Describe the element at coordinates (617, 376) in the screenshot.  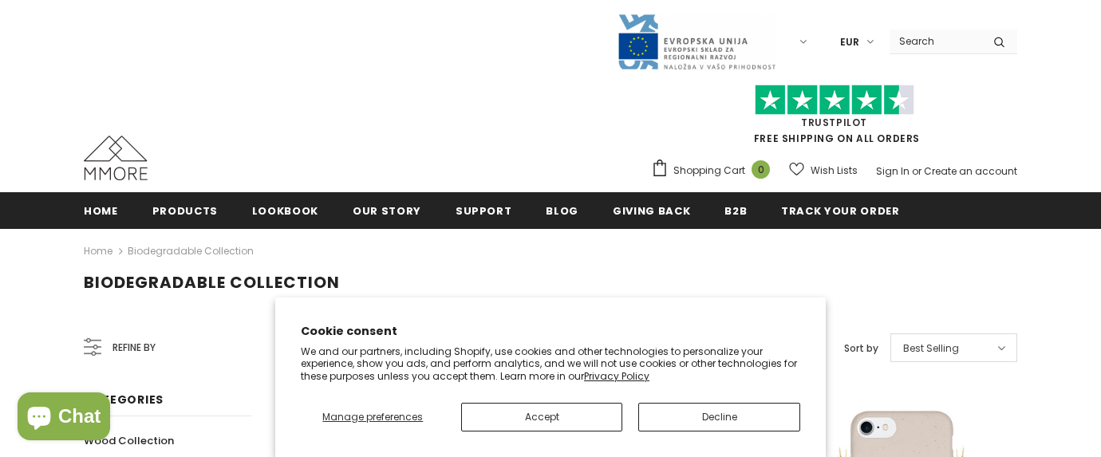
I see `a: Privacy Policy` at that location.